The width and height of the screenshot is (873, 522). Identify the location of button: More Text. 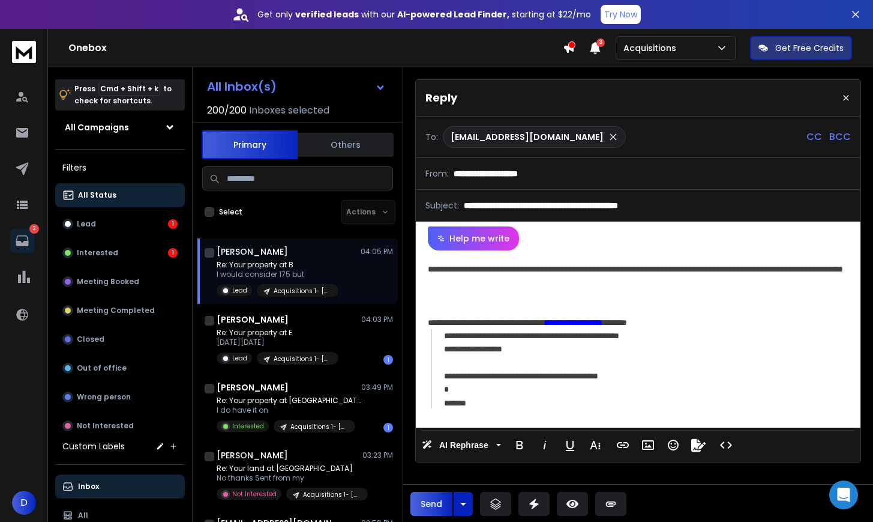
(595, 445).